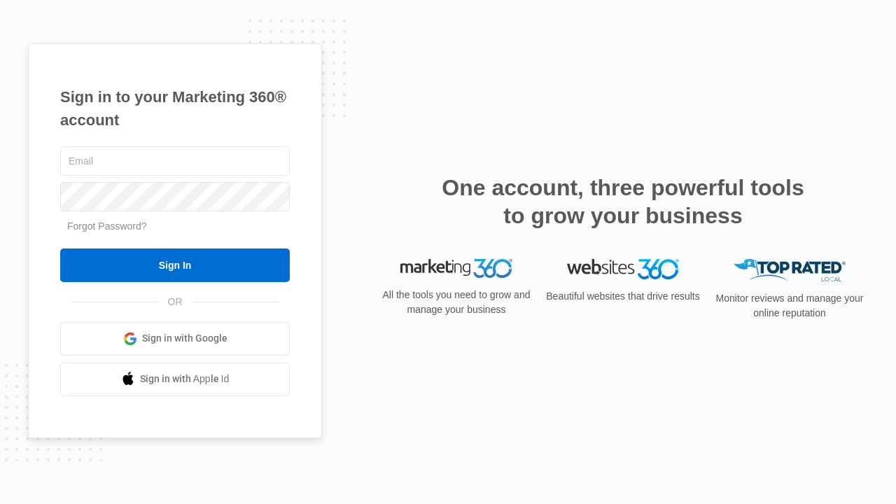 Image resolution: width=896 pixels, height=504 pixels. Describe the element at coordinates (790, 270) in the screenshot. I see `img: Top Rated Local` at that location.